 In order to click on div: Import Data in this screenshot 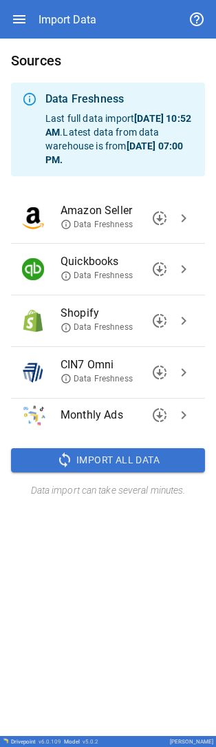, I will do `click(67, 19)`.